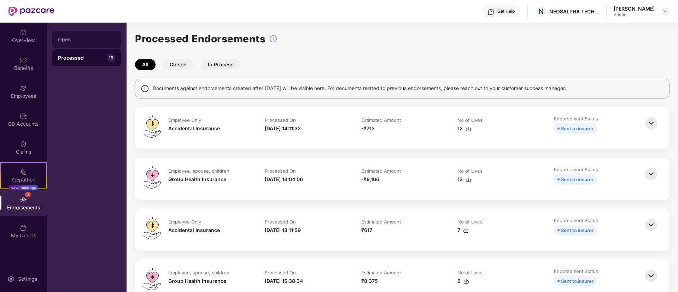 This screenshot has width=678, height=292. Describe the element at coordinates (23, 180) in the screenshot. I see `div: Stepathon` at that location.